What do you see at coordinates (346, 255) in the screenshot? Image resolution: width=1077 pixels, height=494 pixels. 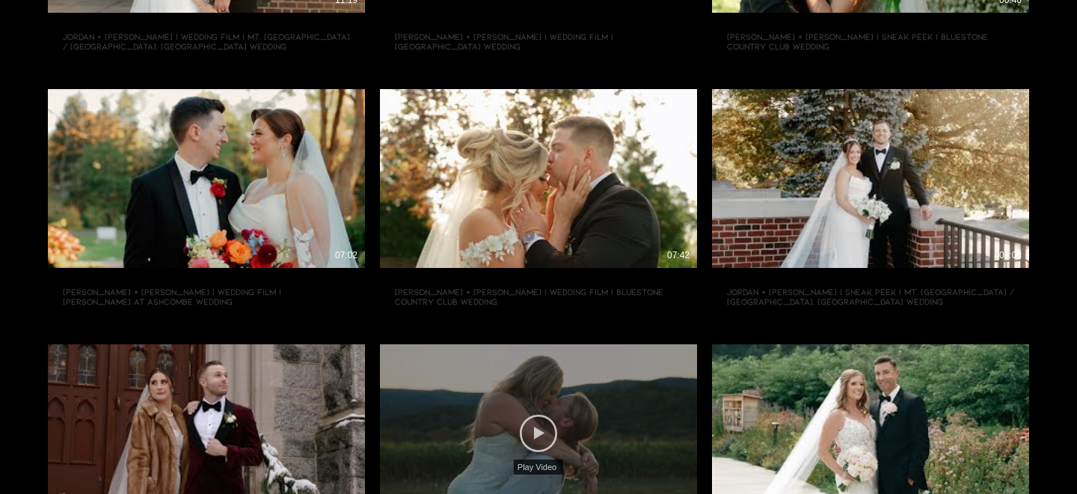 I see `div: 07:02` at bounding box center [346, 255].